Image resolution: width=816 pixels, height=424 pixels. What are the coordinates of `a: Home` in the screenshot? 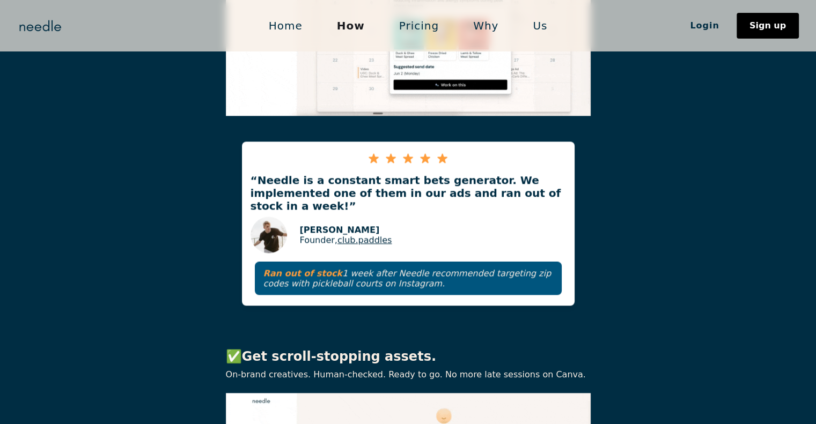 It's located at (285, 26).